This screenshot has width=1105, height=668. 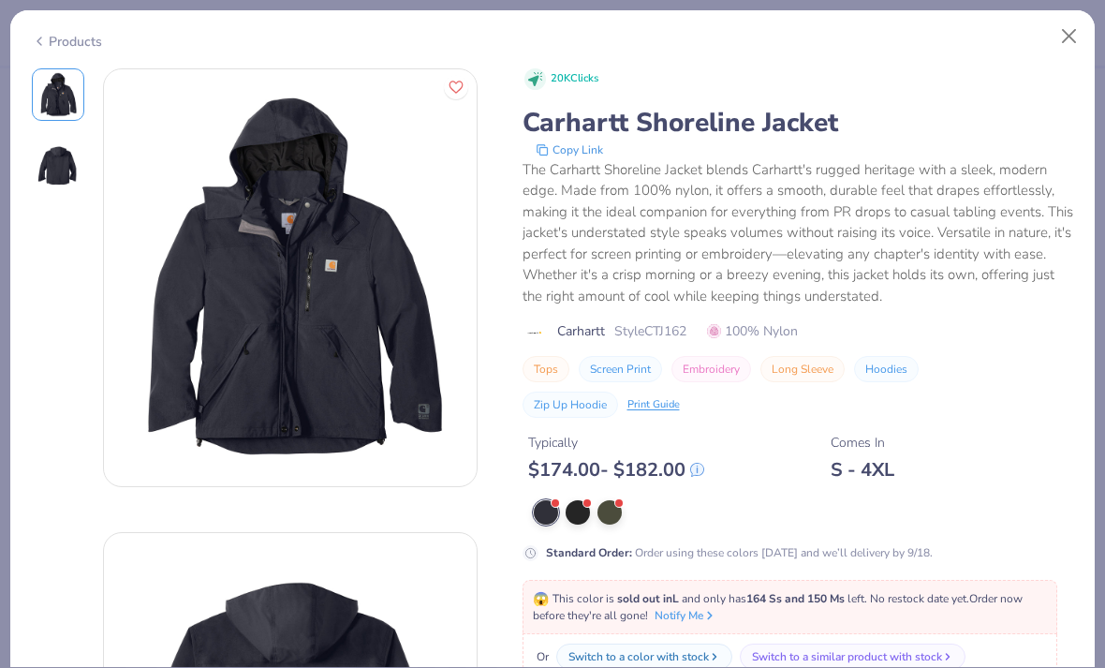 What do you see at coordinates (1070, 37) in the screenshot?
I see `button: Close` at bounding box center [1070, 37].